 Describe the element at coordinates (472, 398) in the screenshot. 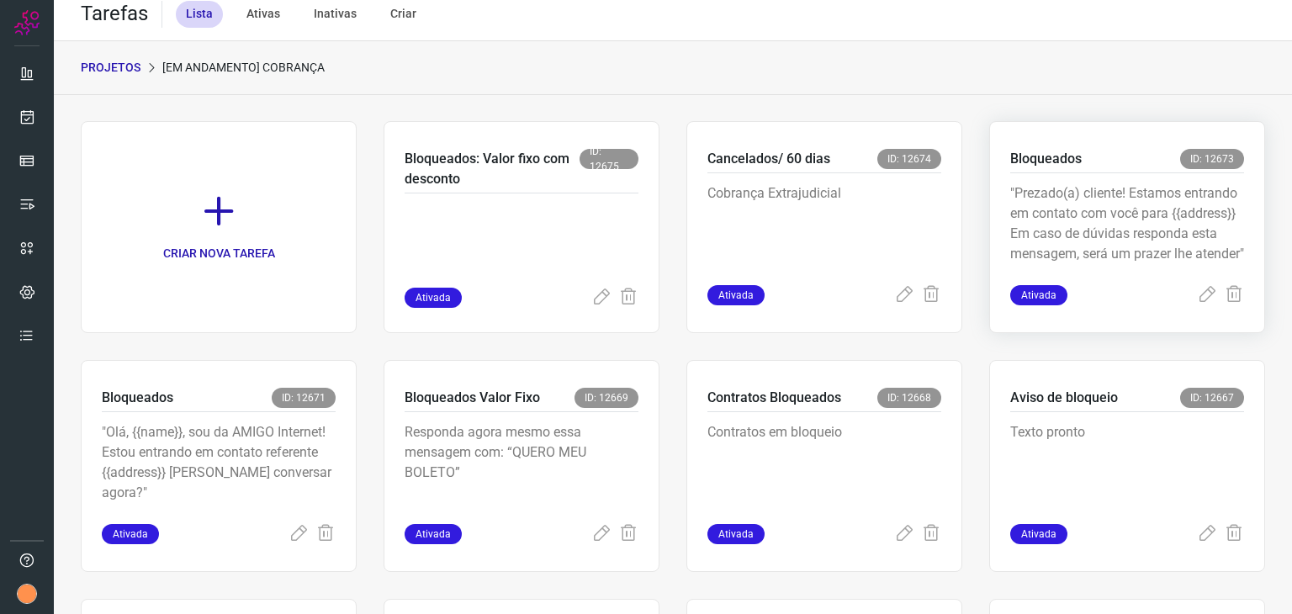

I see `p: Bloqueados Valor Fixo` at that location.